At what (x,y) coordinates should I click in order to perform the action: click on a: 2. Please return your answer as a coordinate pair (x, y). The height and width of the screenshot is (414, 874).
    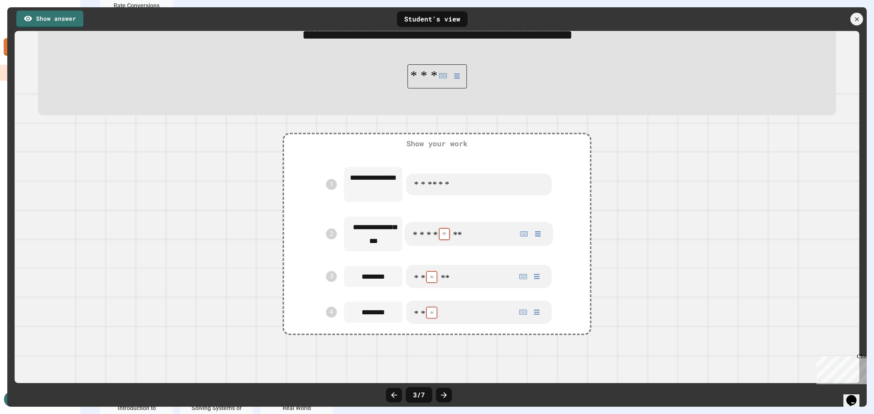
    Looking at the image, I should click on (331, 234).